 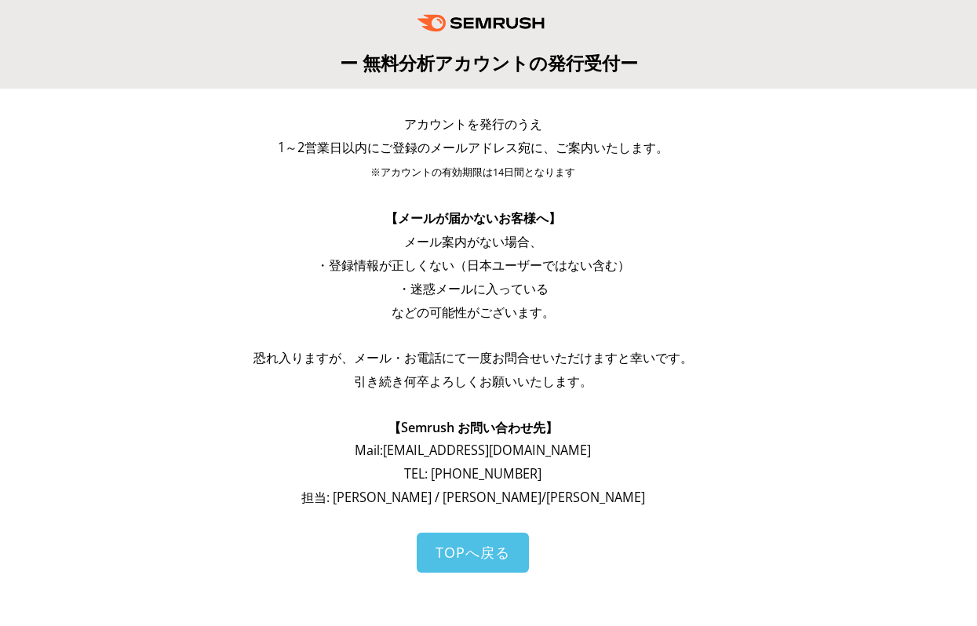 I want to click on span: メール案内がない場合、, so click(x=473, y=242).